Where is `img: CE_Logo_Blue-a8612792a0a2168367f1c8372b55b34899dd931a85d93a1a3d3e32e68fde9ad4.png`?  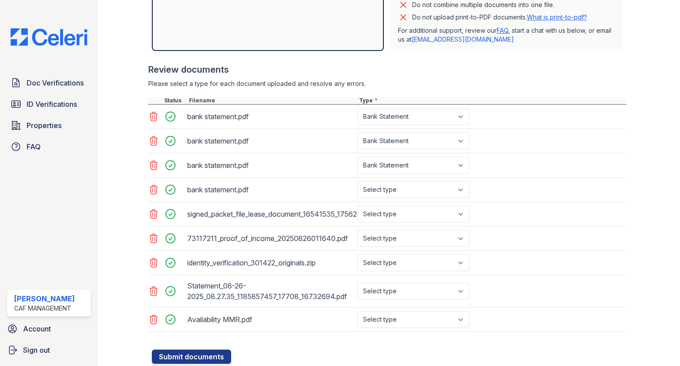
img: CE_Logo_Blue-a8612792a0a2168367f1c8372b55b34899dd931a85d93a1a3d3e32e68fde9ad4.png is located at coordinates (49, 37).